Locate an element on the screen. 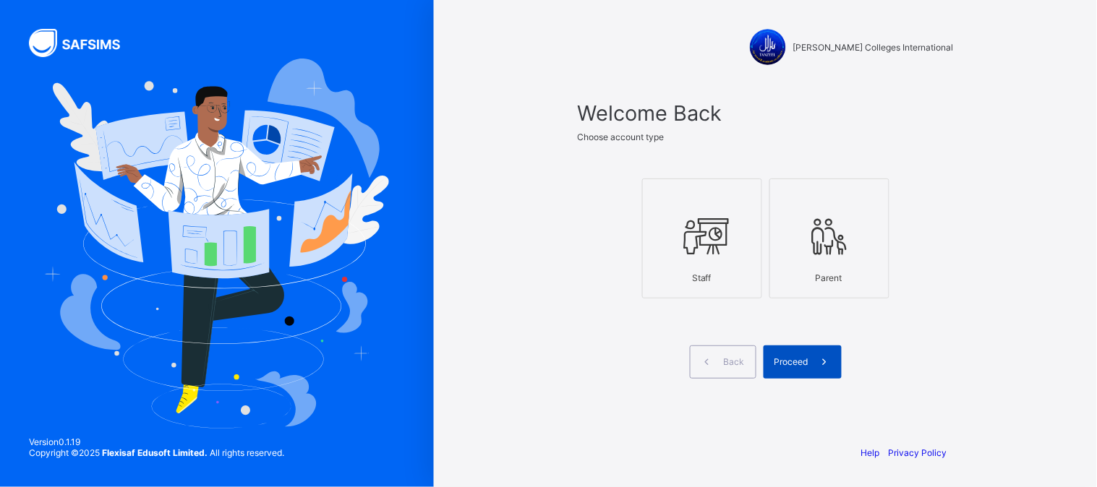 This screenshot has width=1097, height=487. span: Copyright © 2025 All rights reserved. is located at coordinates (156, 453).